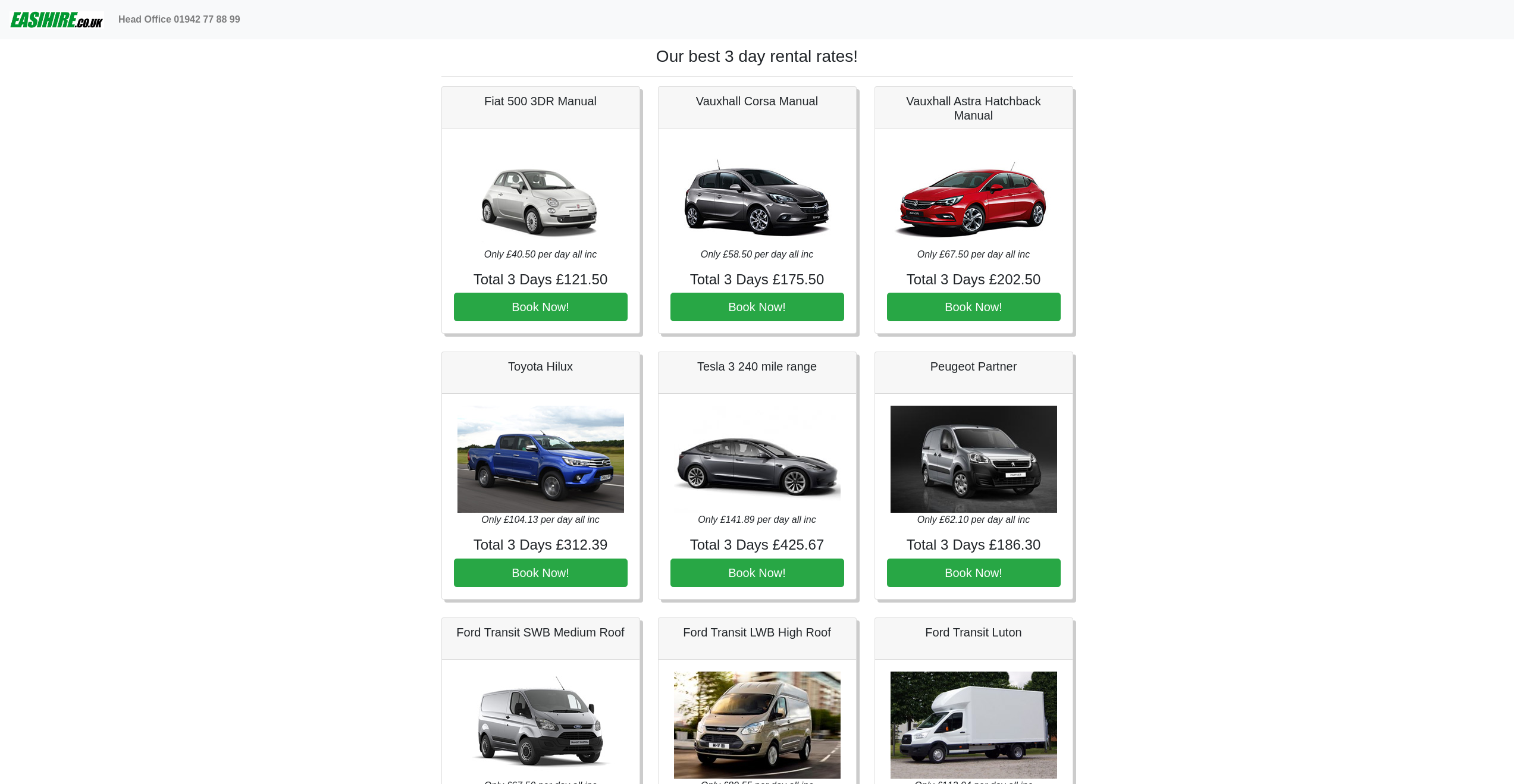  Describe the element at coordinates (974, 194) in the screenshot. I see `img: Vauxhall Astra Hatchback Manual` at that location.